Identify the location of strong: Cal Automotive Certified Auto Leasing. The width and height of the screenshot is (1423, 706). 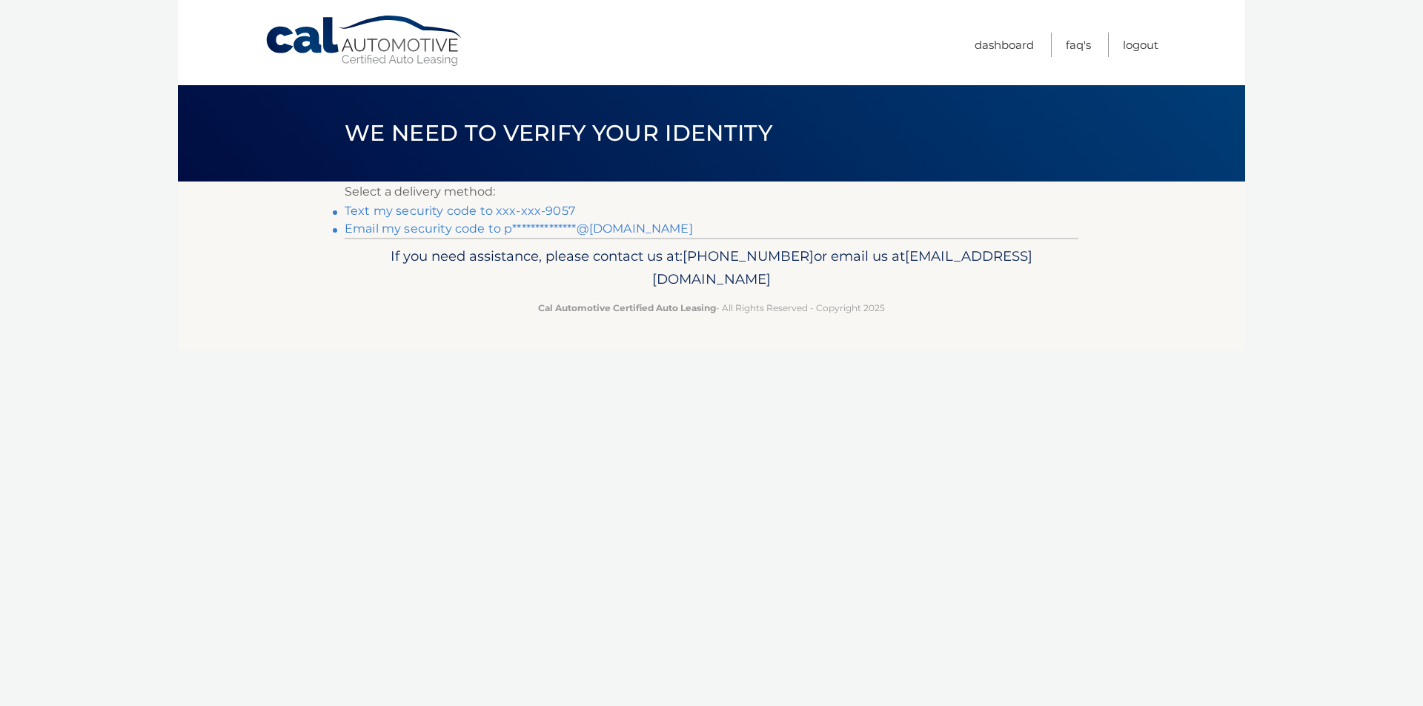
(627, 308).